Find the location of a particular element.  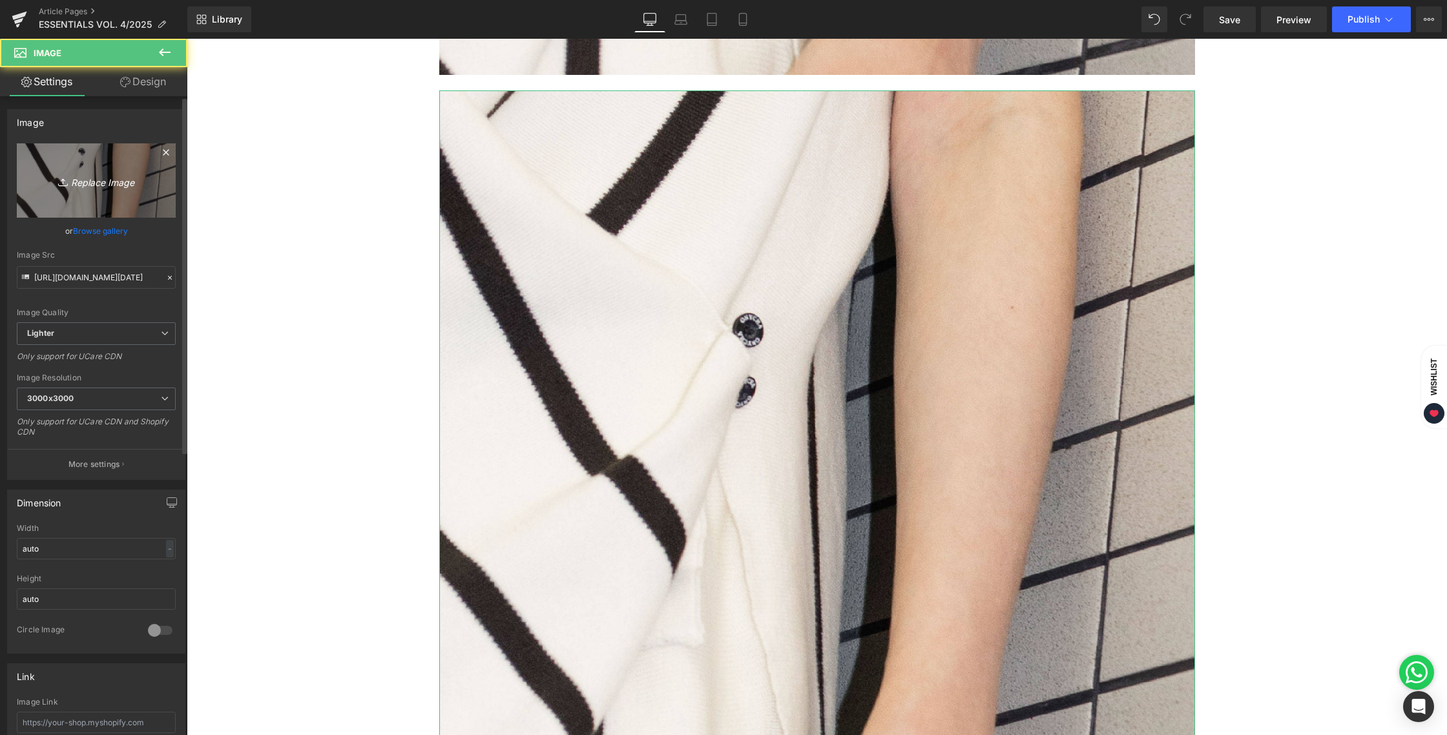

button: More settings is located at coordinates (96, 464).